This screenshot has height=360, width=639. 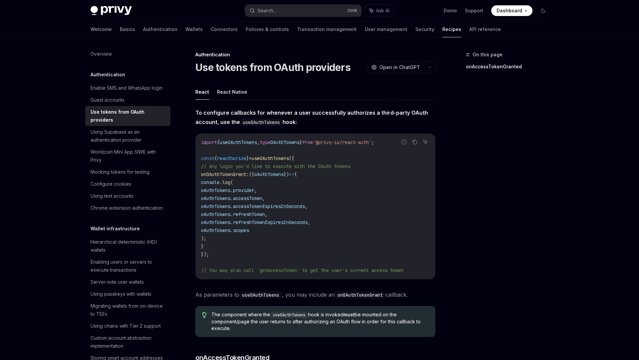 I want to click on a: Using passkeys with wallets, so click(x=128, y=294).